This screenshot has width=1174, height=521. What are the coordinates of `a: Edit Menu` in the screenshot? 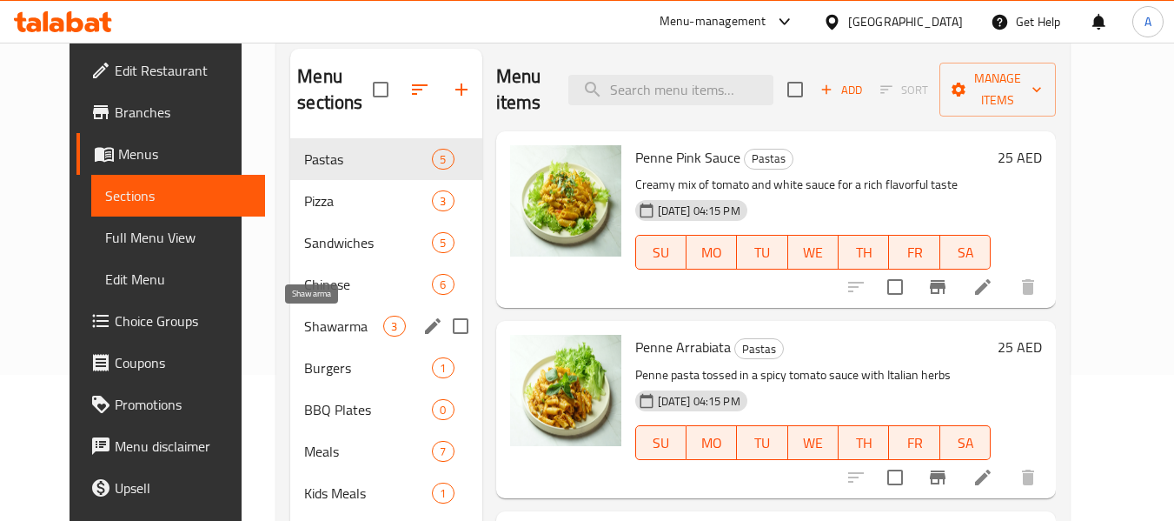 It's located at (178, 279).